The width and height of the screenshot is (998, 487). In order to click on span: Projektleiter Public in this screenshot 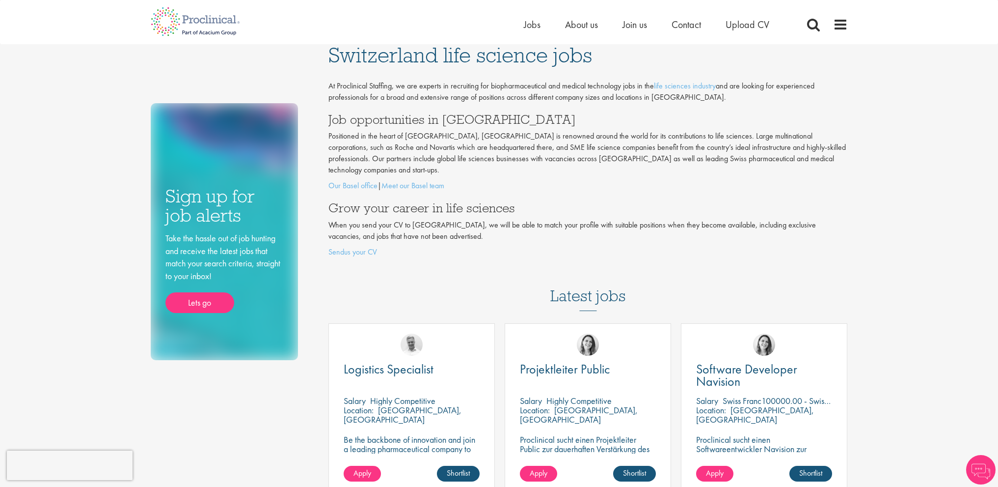, I will do `click(565, 369)`.